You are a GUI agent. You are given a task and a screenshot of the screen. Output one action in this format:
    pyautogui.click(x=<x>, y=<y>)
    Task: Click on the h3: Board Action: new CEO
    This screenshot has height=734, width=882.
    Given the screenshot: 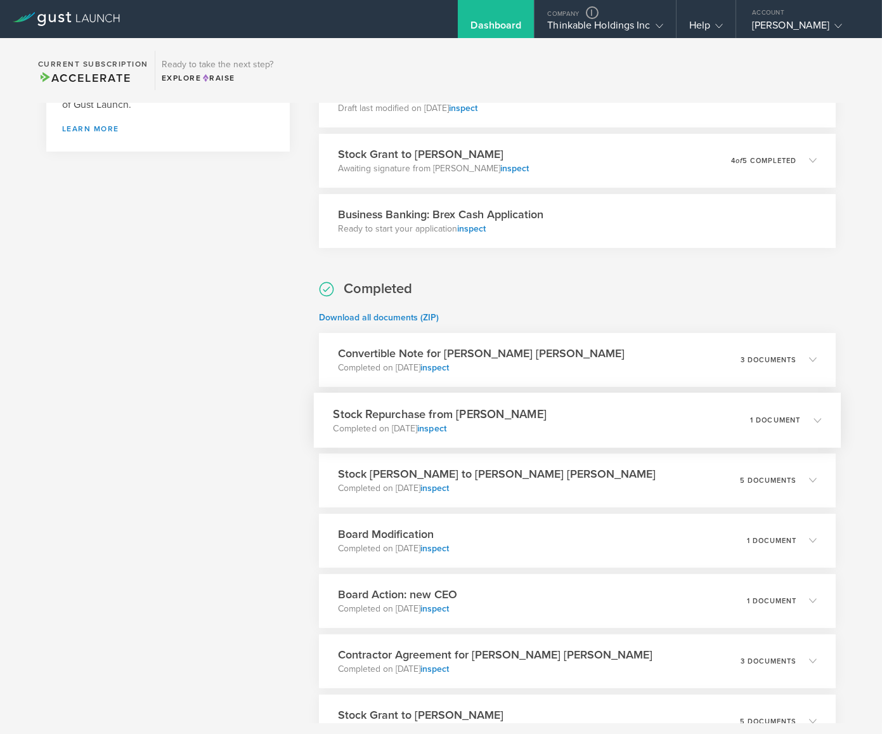 What is the action you would take?
    pyautogui.click(x=398, y=594)
    